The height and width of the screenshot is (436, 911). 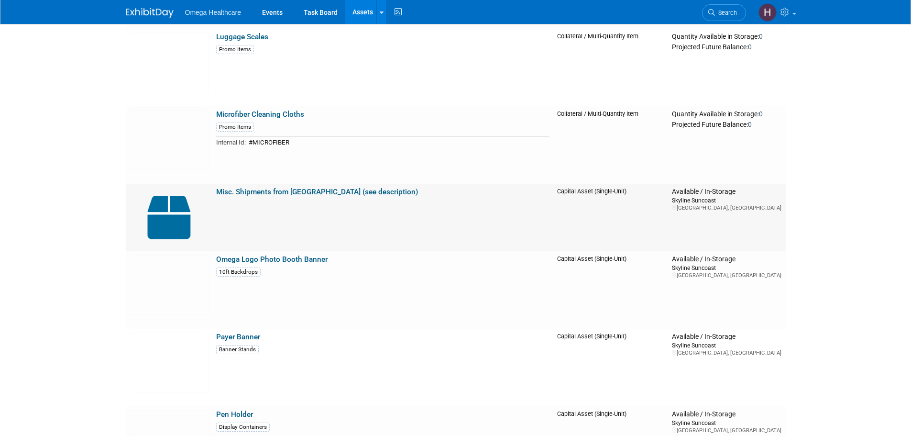 What do you see at coordinates (238, 337) in the screenshot?
I see `a: Payer Banner` at bounding box center [238, 337].